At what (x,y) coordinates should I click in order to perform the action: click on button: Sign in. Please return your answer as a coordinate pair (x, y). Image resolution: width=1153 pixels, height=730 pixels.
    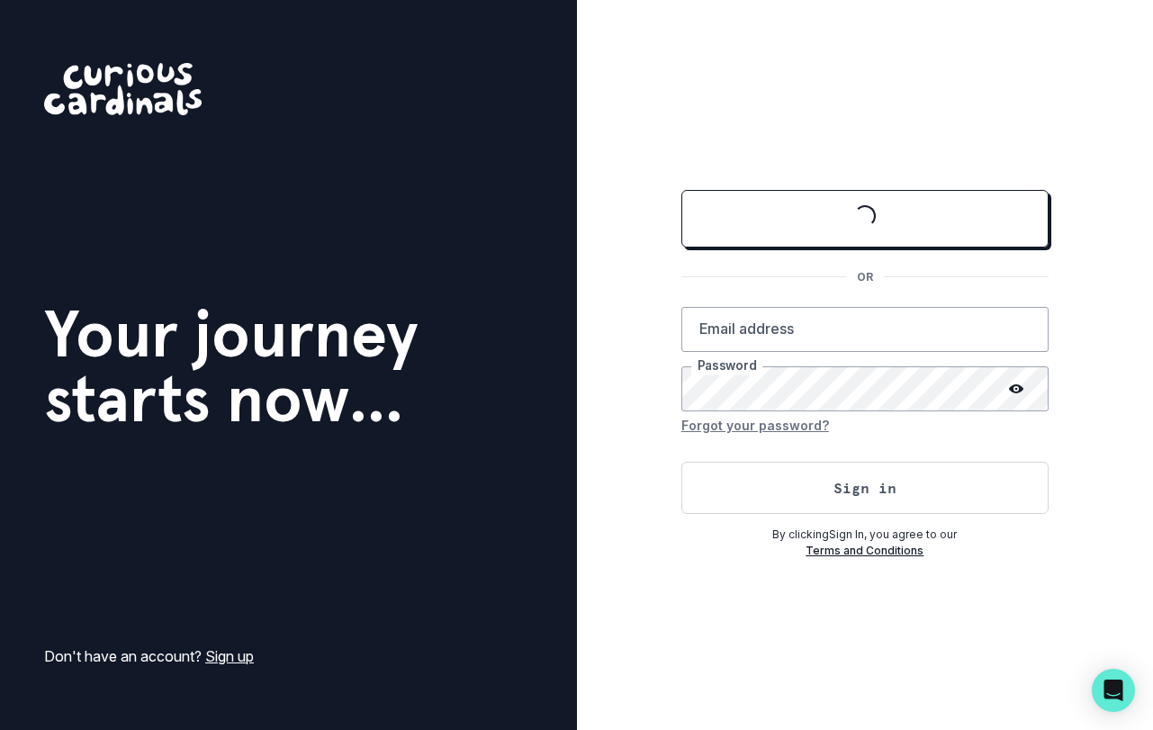
    Looking at the image, I should click on (865, 488).